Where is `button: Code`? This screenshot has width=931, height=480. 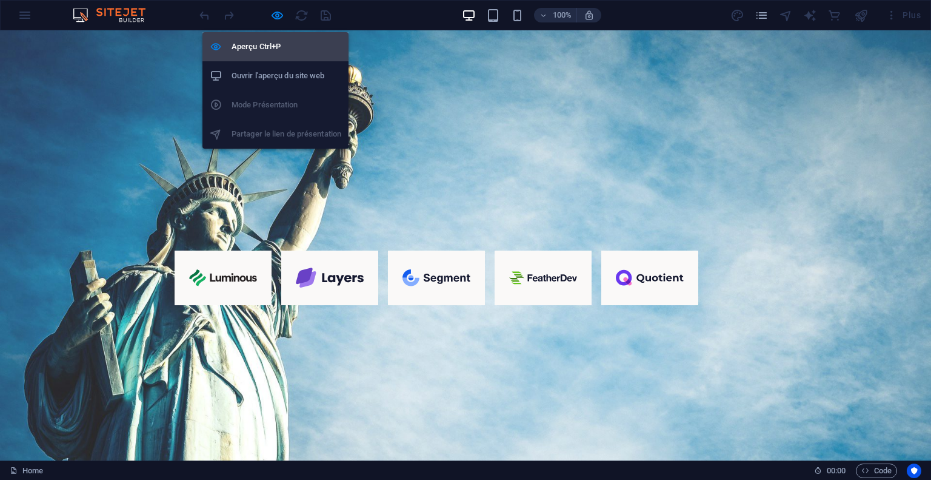
button: Code is located at coordinates (877, 470).